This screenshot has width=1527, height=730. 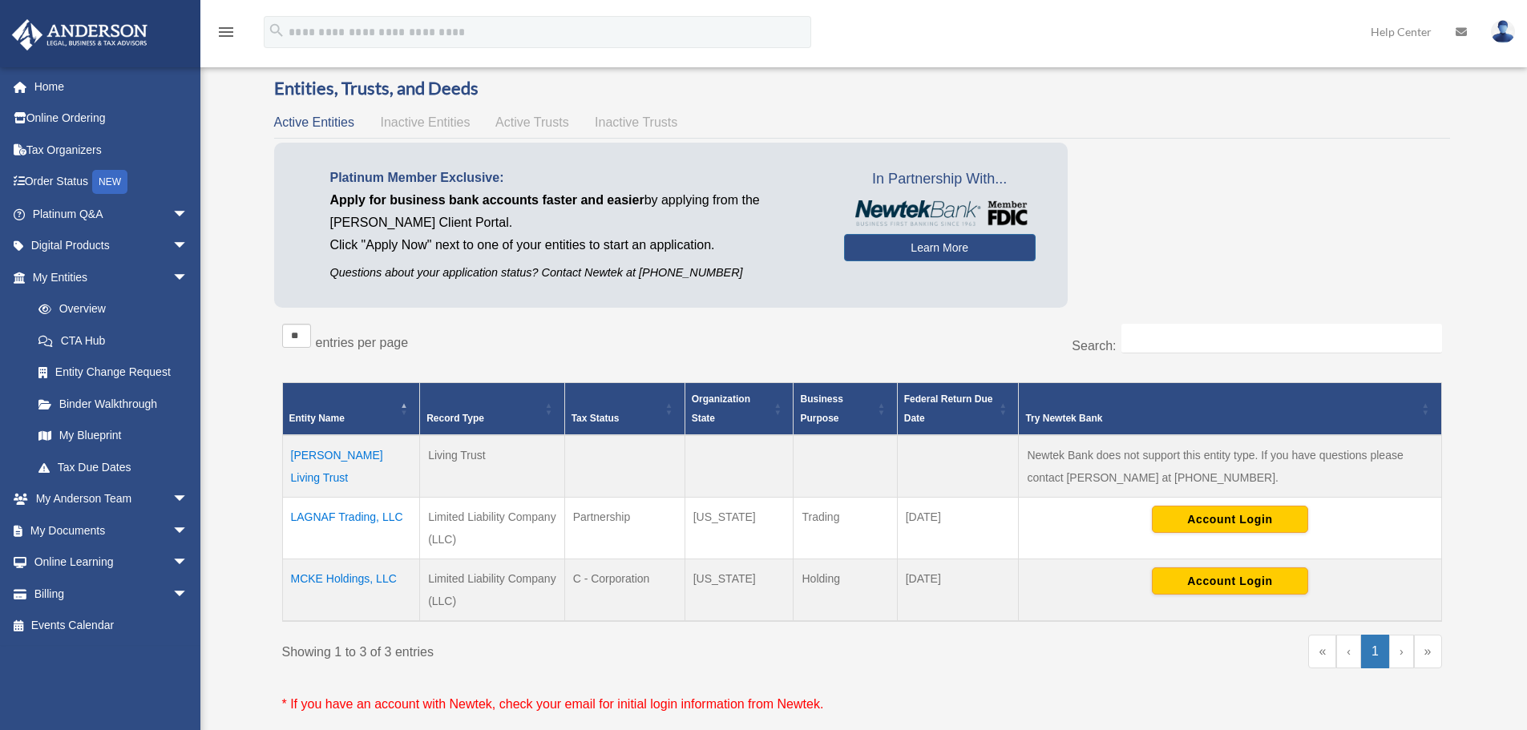 I want to click on a: Platinum Q&Aarrow_drop_down, so click(x=111, y=214).